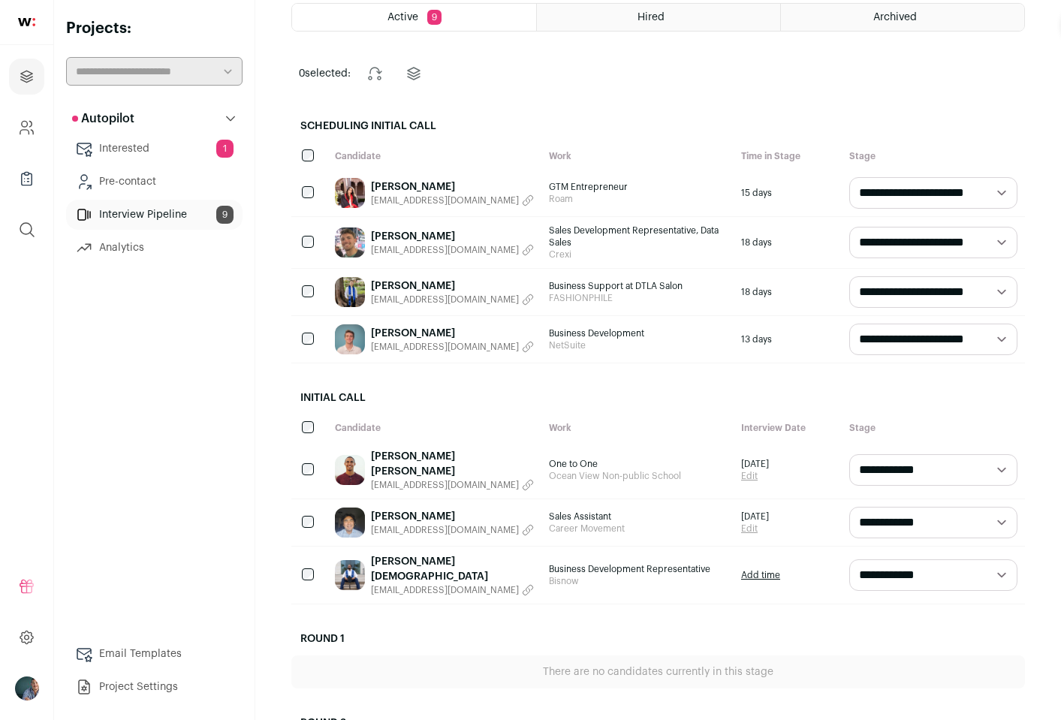  What do you see at coordinates (637, 333) in the screenshot?
I see `span: Business Development` at bounding box center [637, 333].